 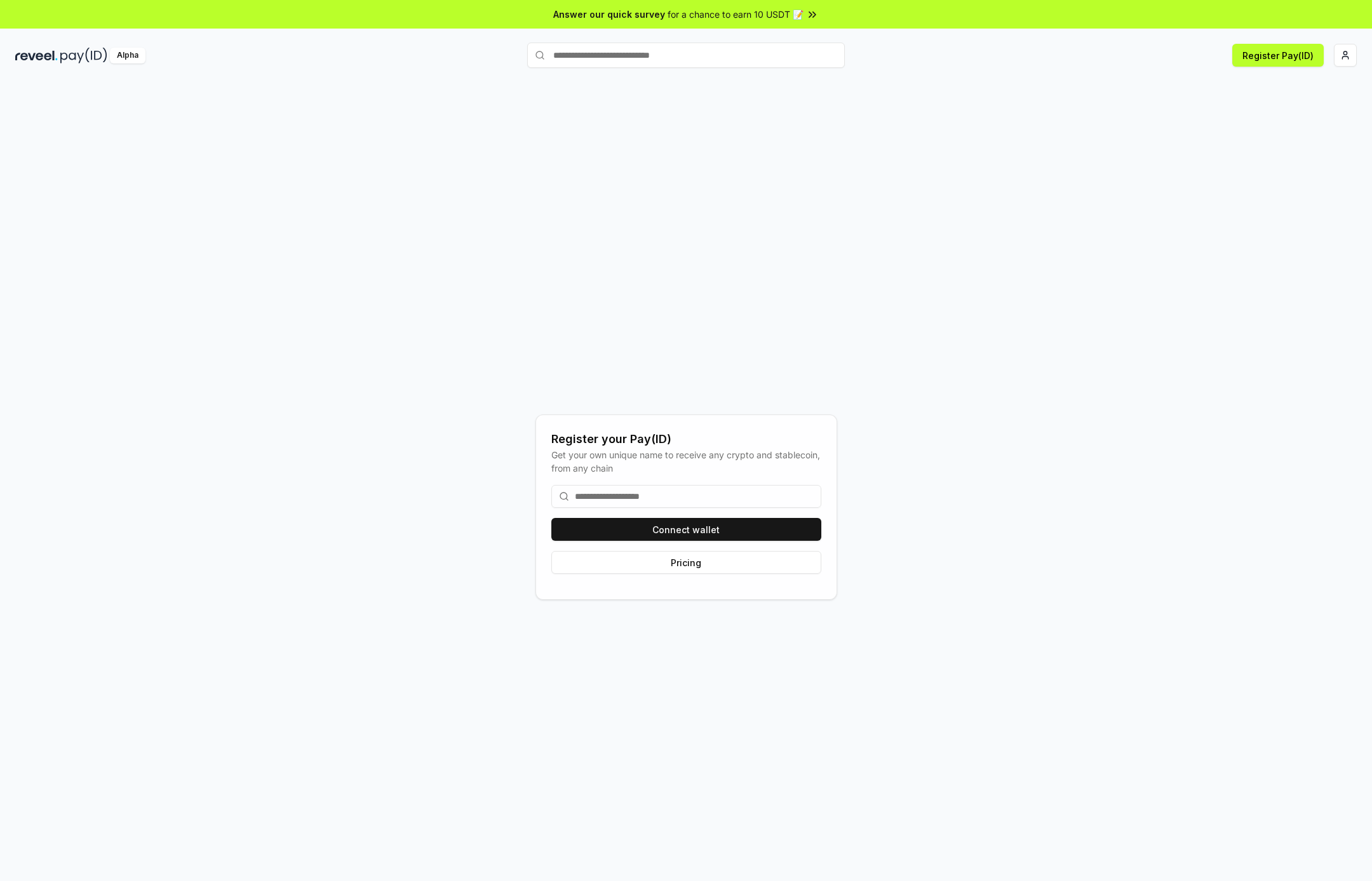 I want to click on span: Answer our quick survey, so click(x=609, y=14).